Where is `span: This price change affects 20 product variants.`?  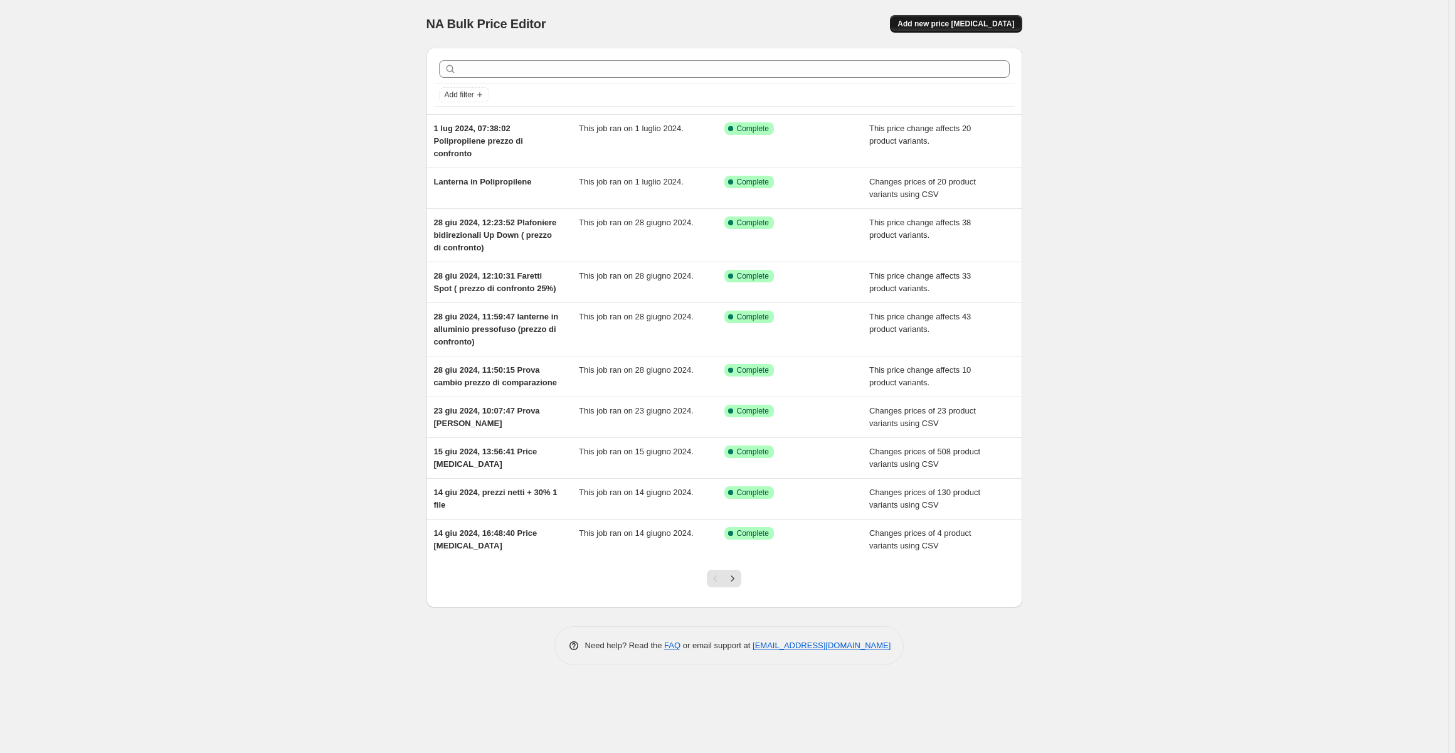
span: This price change affects 20 product variants. is located at coordinates (920, 134).